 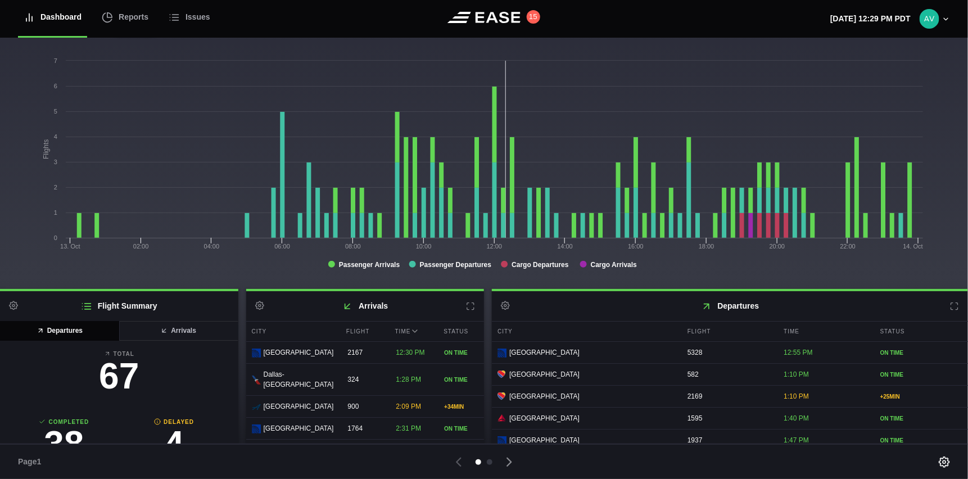 What do you see at coordinates (913, 246) in the screenshot?
I see `tspan: 14. Oct` at bounding box center [913, 246].